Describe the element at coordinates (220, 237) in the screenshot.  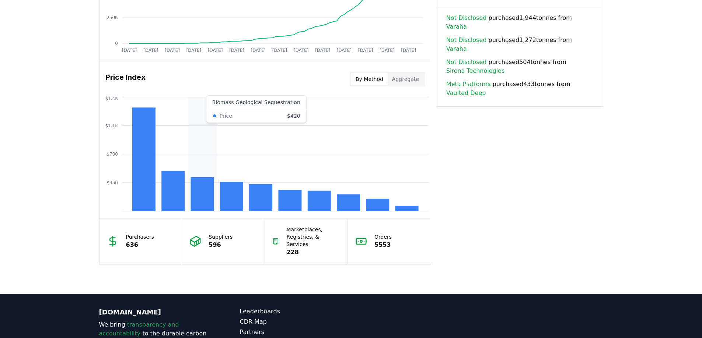
I see `p: Suppliers` at that location.